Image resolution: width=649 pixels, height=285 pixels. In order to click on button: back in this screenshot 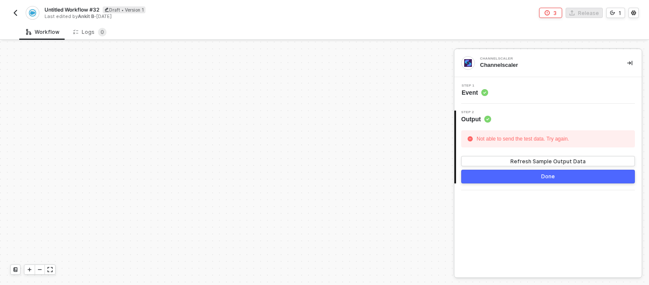, I will do `click(15, 13)`.